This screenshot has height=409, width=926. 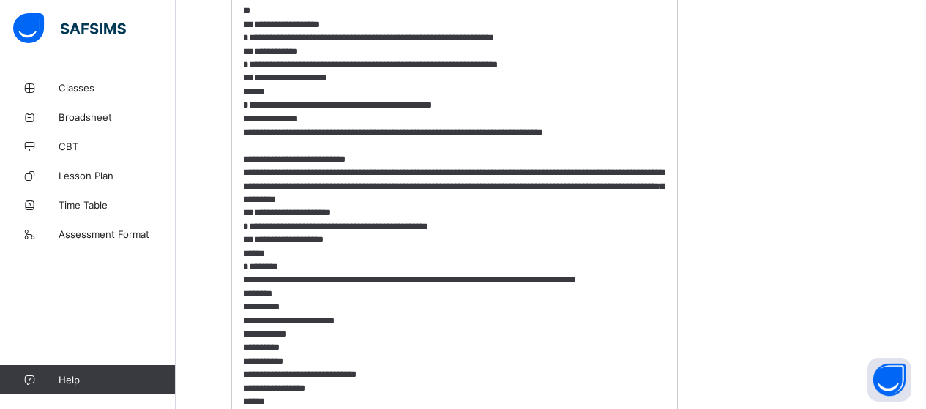 What do you see at coordinates (117, 176) in the screenshot?
I see `span: Lesson Plan` at bounding box center [117, 176].